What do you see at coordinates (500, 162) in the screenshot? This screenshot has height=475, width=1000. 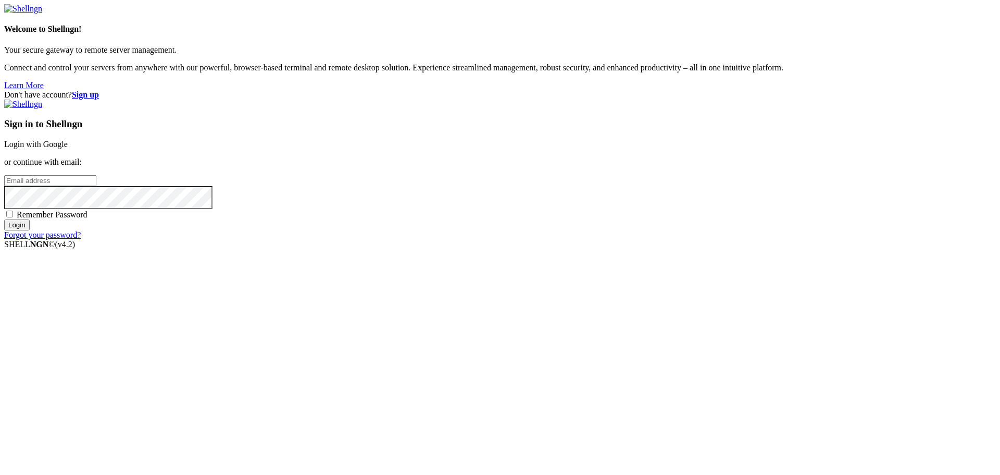 I see `p: or continue with email:` at bounding box center [500, 162].